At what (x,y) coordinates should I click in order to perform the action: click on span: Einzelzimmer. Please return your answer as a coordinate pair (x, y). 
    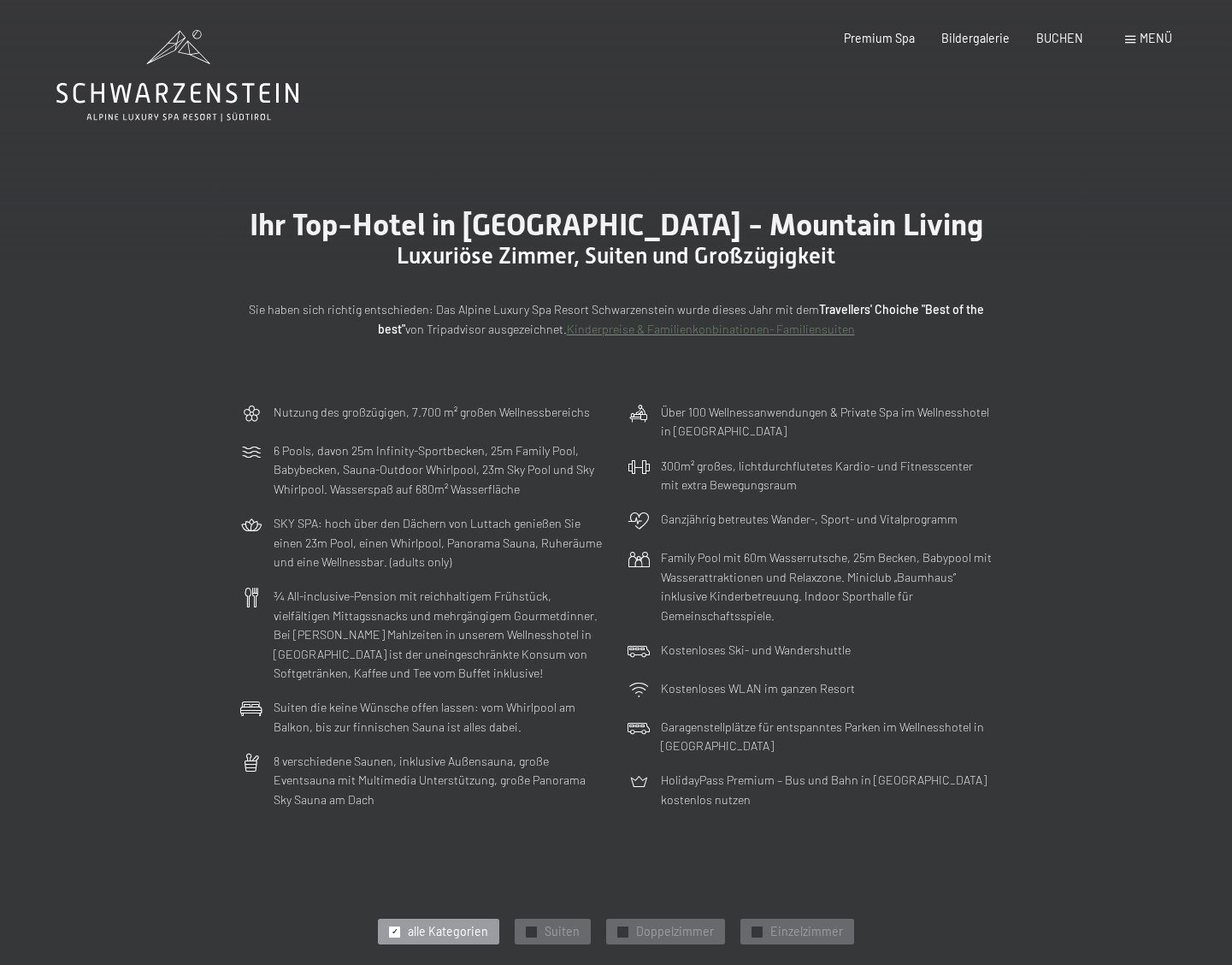
    Looking at the image, I should click on (807, 931).